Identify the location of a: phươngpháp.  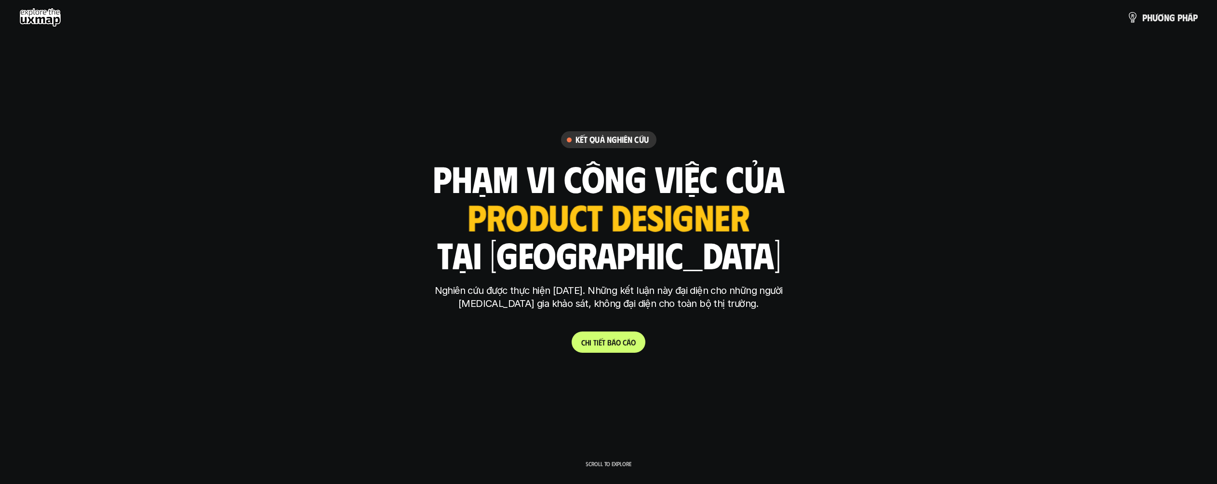
(1162, 17).